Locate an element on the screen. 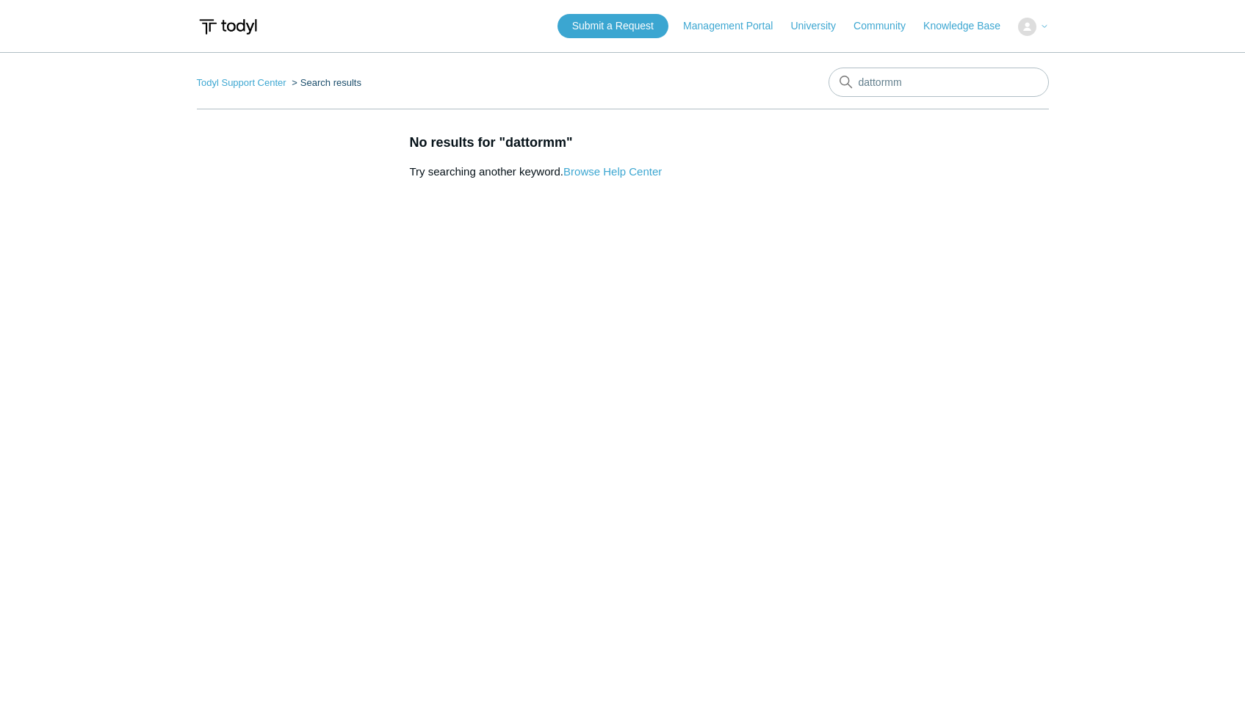  img: Todyl Support Center Help Center home page is located at coordinates (228, 26).